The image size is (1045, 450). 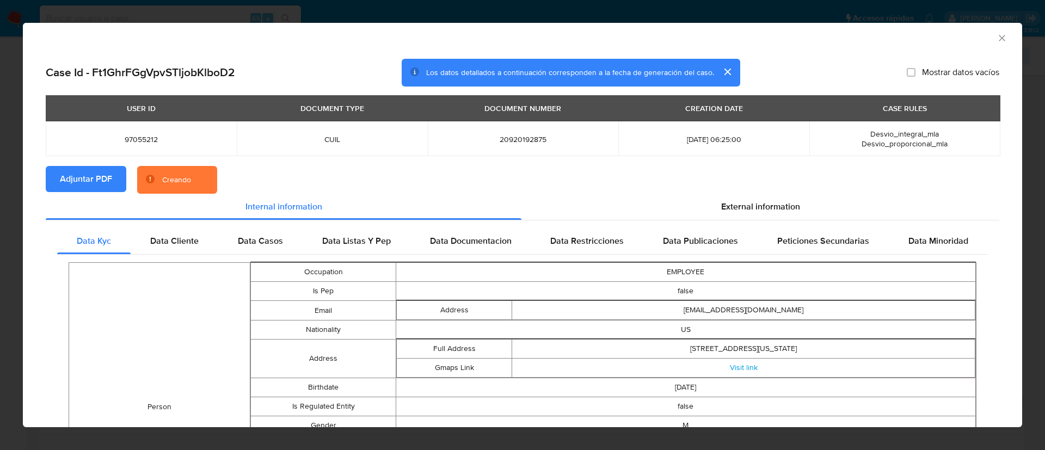 What do you see at coordinates (323, 330) in the screenshot?
I see `td: Nationality` at bounding box center [323, 330].